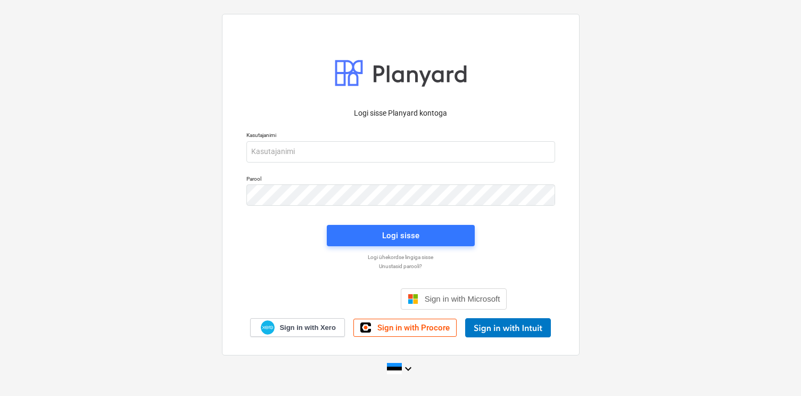  I want to click on p: Unustasid parooli?, so click(401, 266).